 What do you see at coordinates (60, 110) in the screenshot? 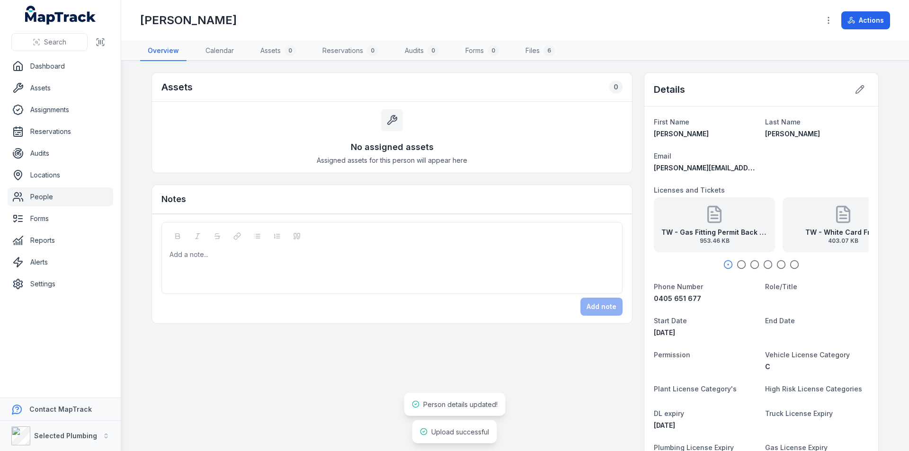
I see `a: Assignments` at bounding box center [60, 110].